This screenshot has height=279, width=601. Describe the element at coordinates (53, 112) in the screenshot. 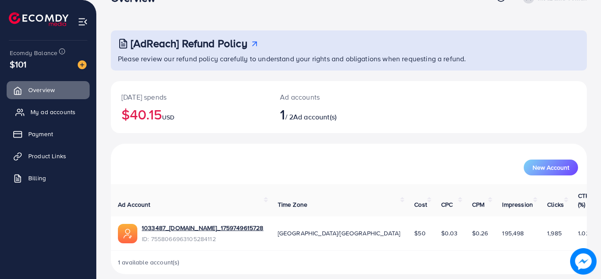

I see `span: My ad accounts` at that location.